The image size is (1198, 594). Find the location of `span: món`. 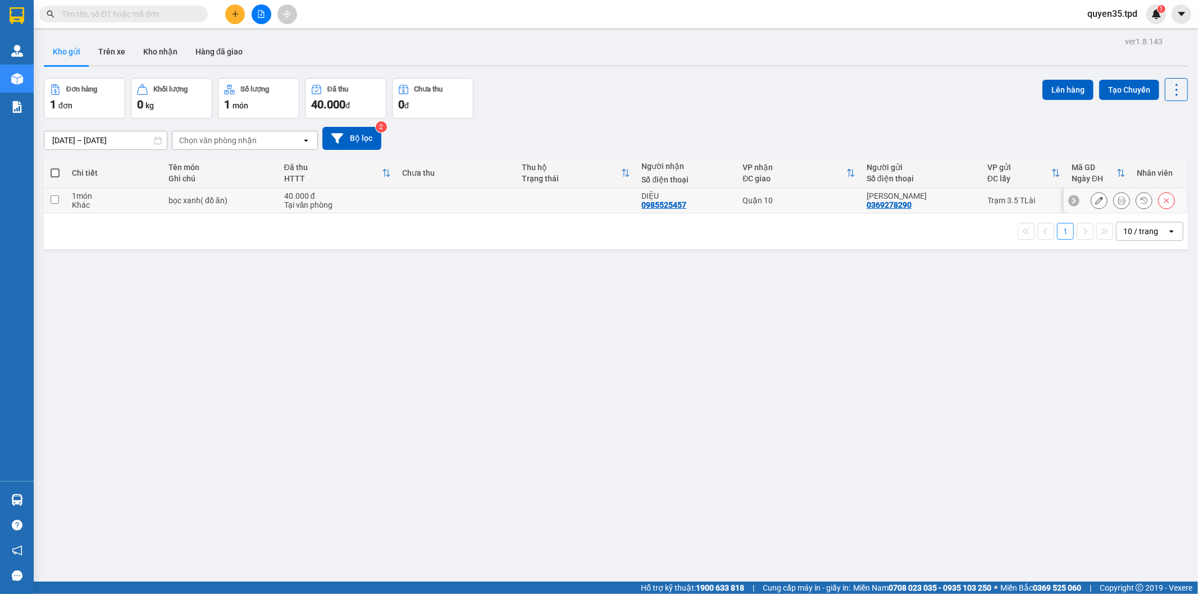

span: món is located at coordinates (240, 106).